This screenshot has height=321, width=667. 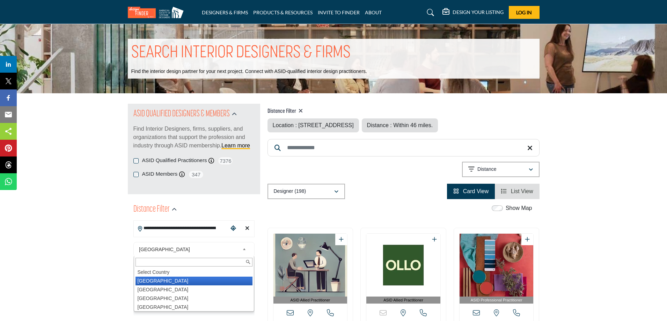 I want to click on span: ASID Professional Practitioner, so click(x=496, y=300).